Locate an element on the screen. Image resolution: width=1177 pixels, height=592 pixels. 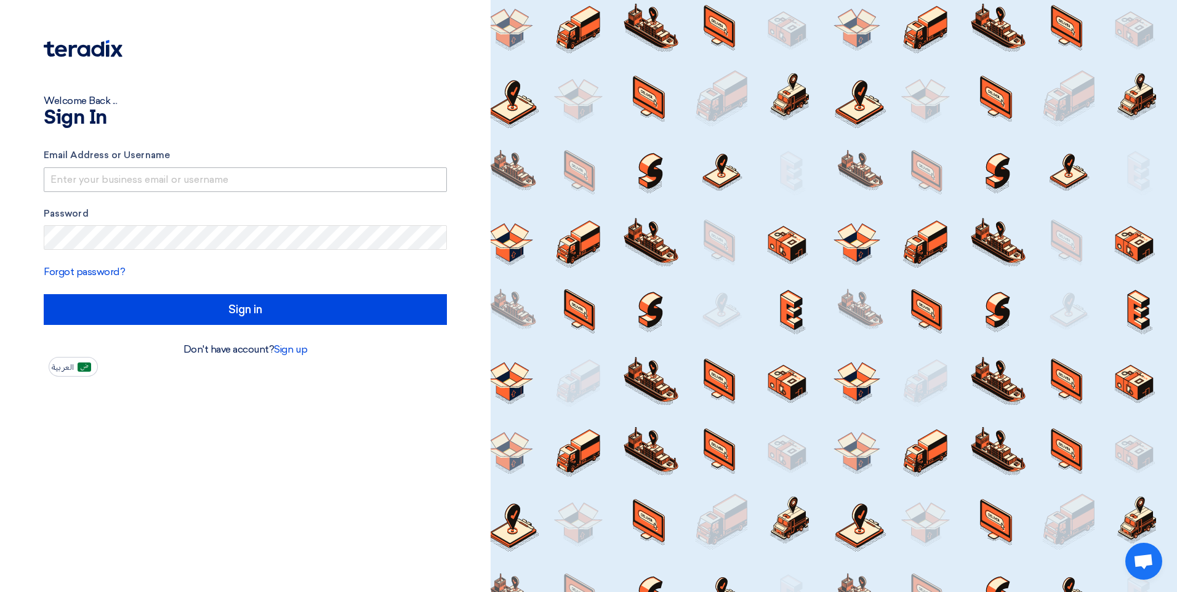
input: Sign in is located at coordinates (245, 310).